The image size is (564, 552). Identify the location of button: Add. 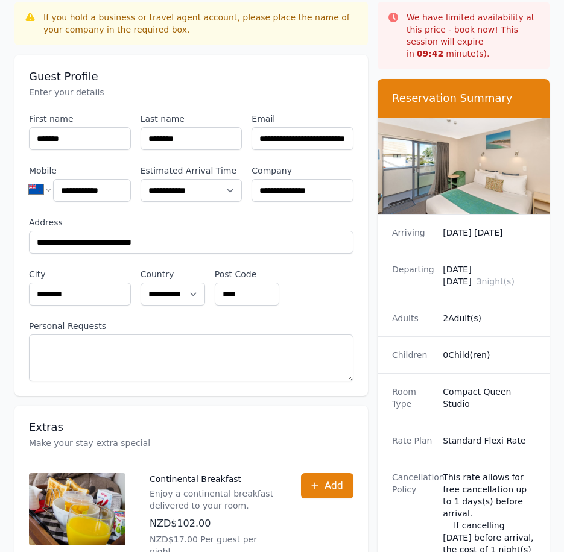
(327, 486).